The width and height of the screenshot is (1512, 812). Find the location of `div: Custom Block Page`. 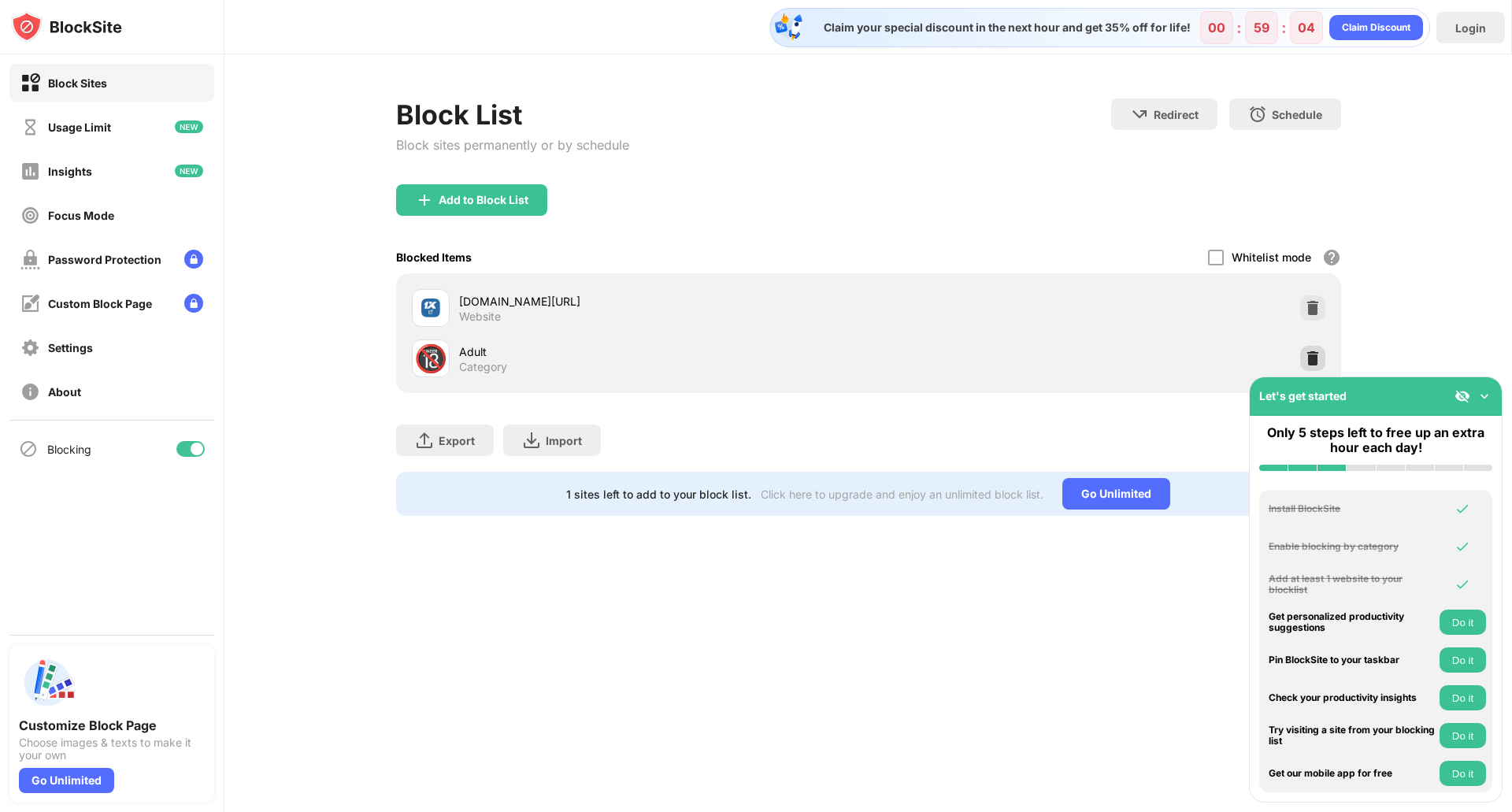

div: Custom Block Page is located at coordinates (100, 303).